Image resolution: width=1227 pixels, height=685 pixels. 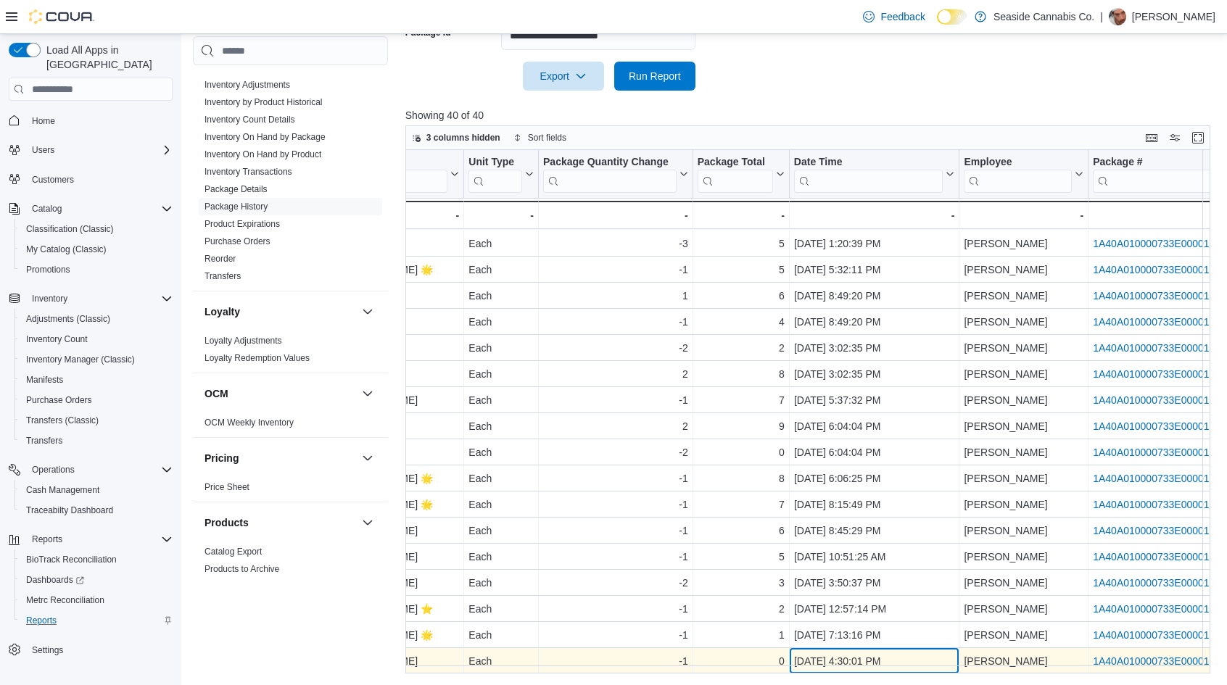 What do you see at coordinates (62, 421) in the screenshot?
I see `a: Transfers (Classic)` at bounding box center [62, 421].